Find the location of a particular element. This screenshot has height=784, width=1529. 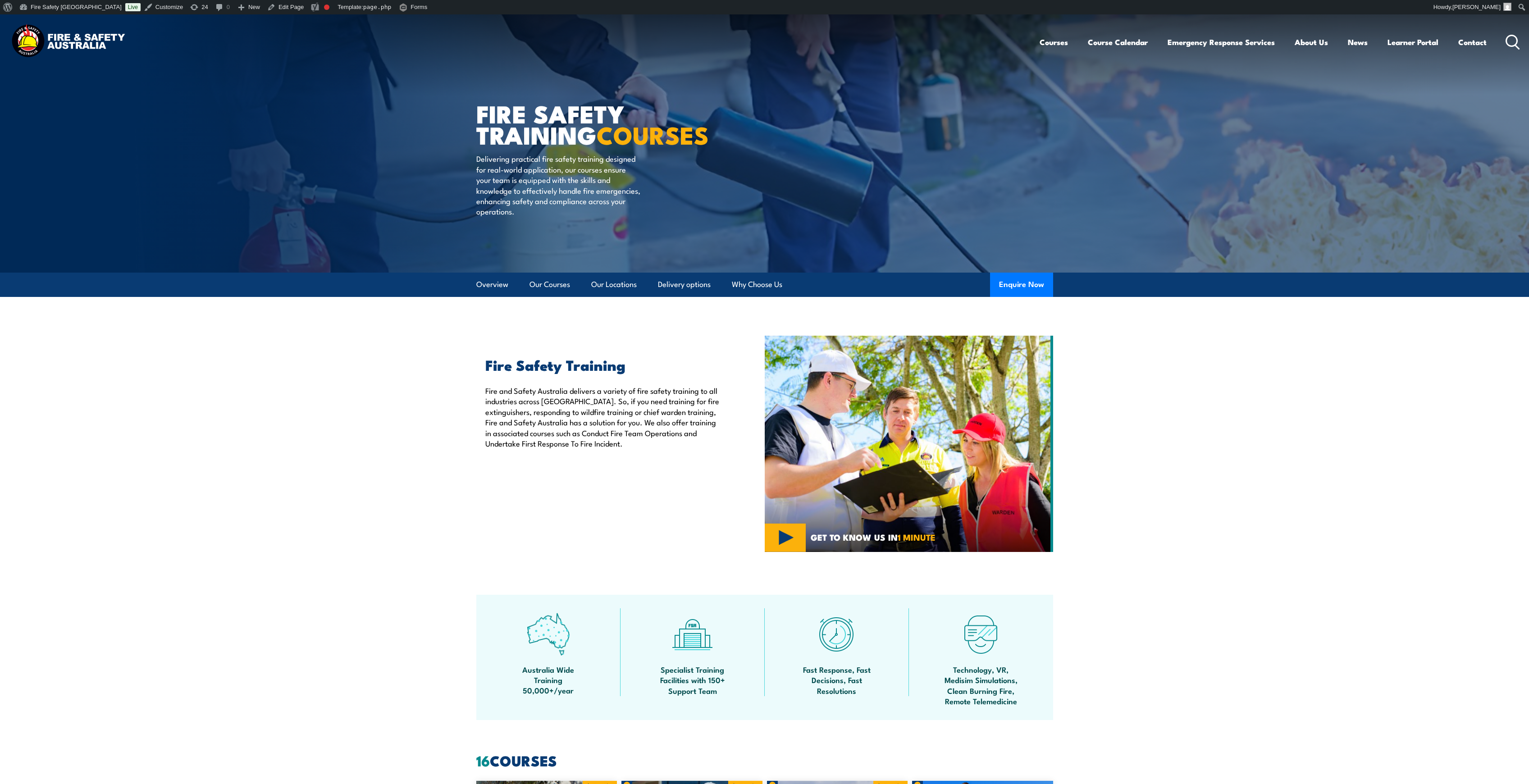

a: Why Choose Us is located at coordinates (758, 285).